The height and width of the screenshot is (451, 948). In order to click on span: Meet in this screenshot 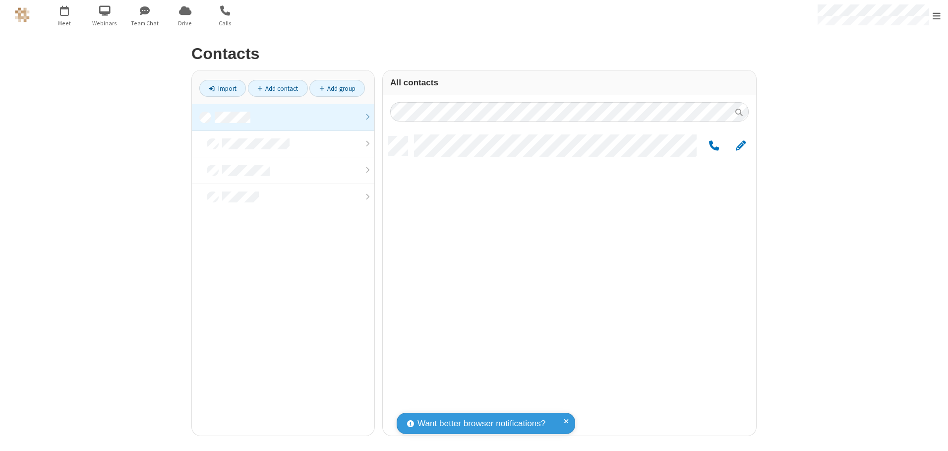, I will do `click(64, 23)`.